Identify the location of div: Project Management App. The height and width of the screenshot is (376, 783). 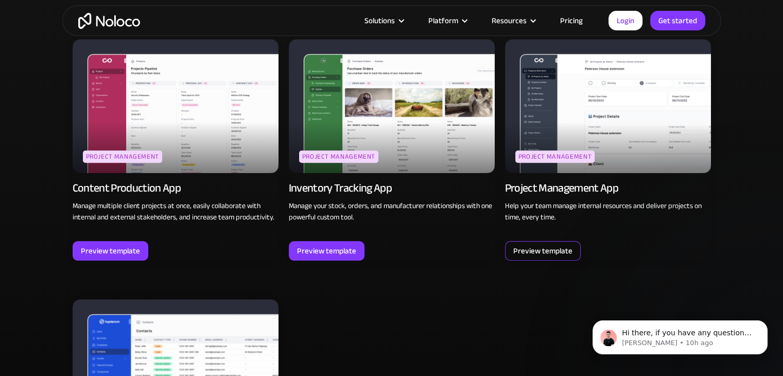
(562, 188).